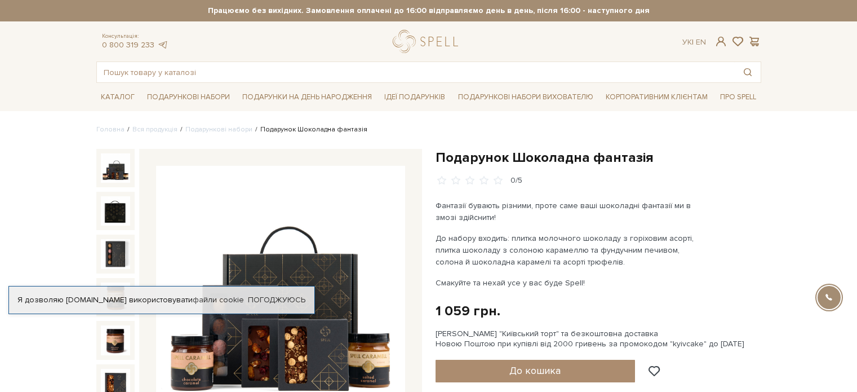 This screenshot has height=392, width=857. Describe the element at coordinates (536, 371) in the screenshot. I see `button: До кошика` at that location.